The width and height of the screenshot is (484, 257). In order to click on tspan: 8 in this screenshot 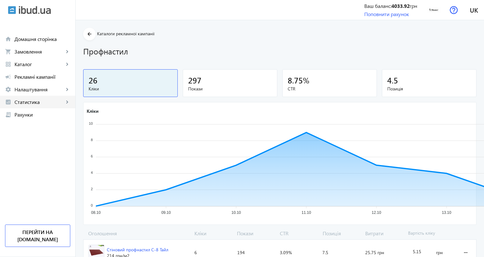, I will do `click(92, 140)`.